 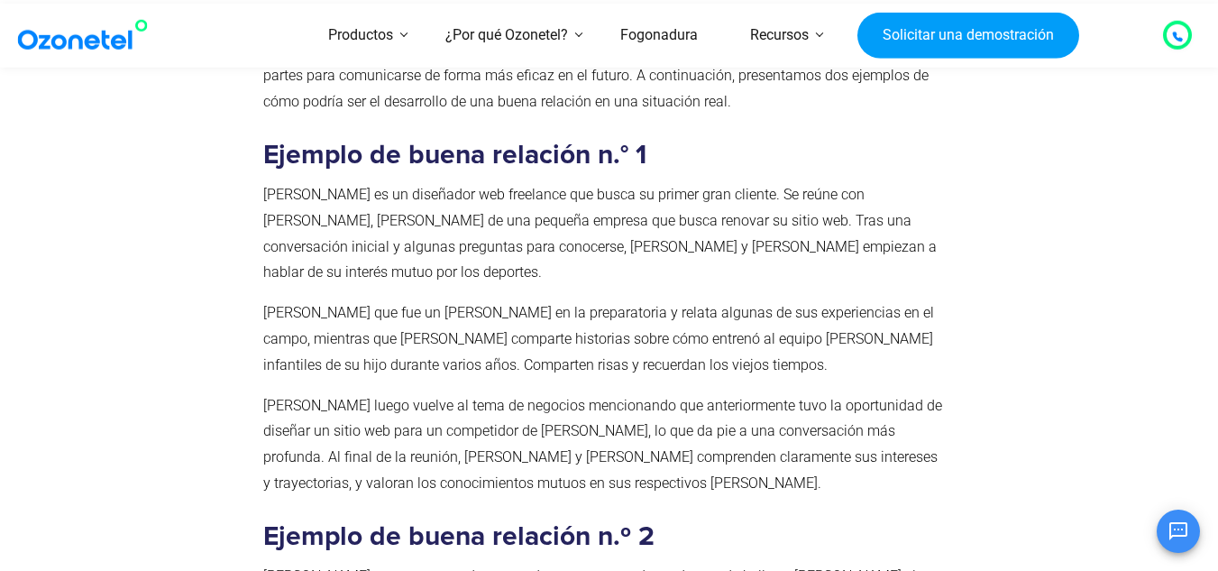 What do you see at coordinates (1178, 531) in the screenshot?
I see `button: Chat abierto` at bounding box center [1178, 531].